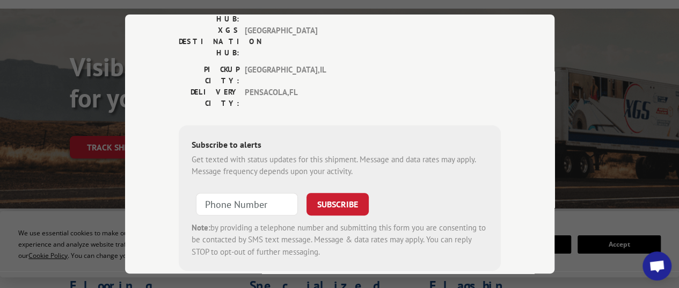  Describe the element at coordinates (209, 41) in the screenshot. I see `label: XGS DESTINATION HUB:` at that location.